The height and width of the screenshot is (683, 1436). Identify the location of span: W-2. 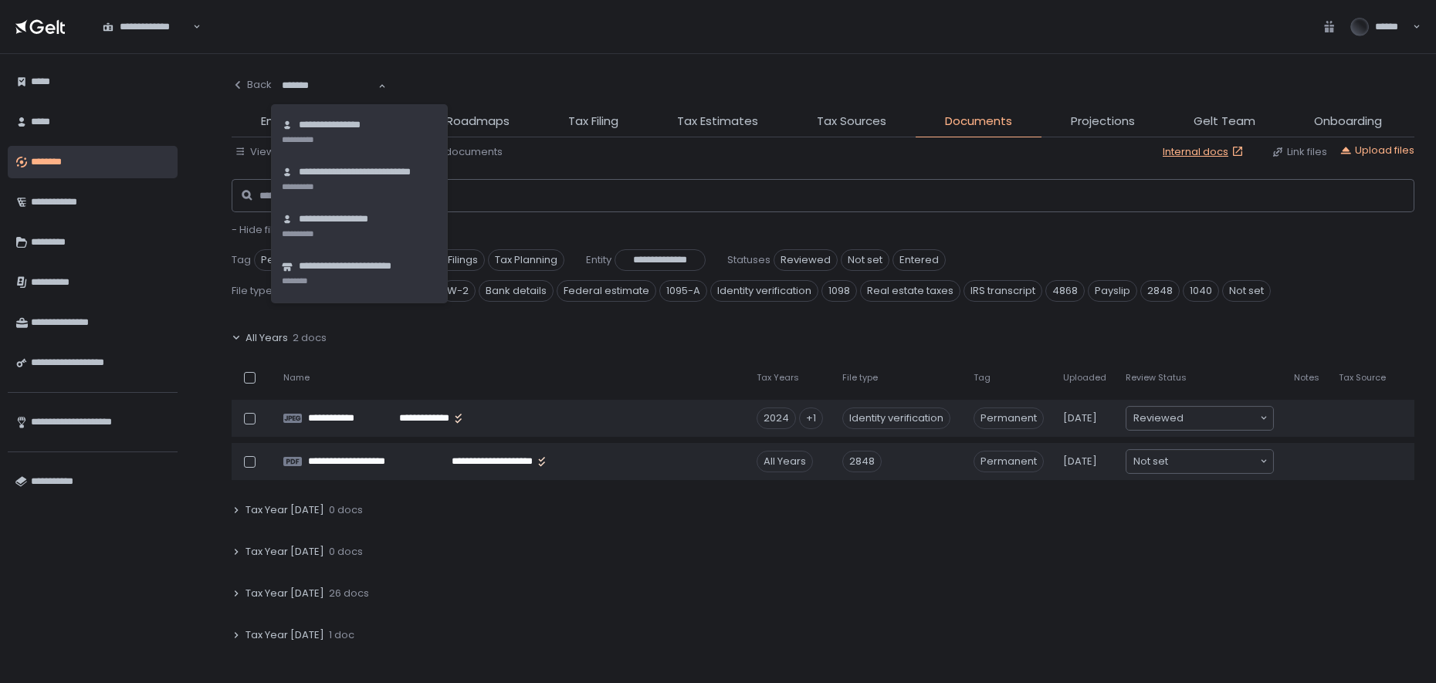
(458, 291).